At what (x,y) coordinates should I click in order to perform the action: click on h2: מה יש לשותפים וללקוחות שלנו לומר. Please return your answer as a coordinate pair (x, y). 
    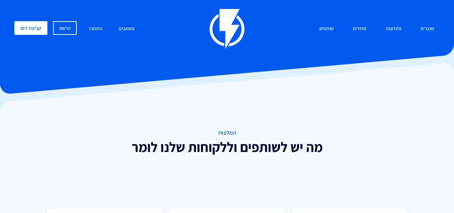
    Looking at the image, I should click on (227, 147).